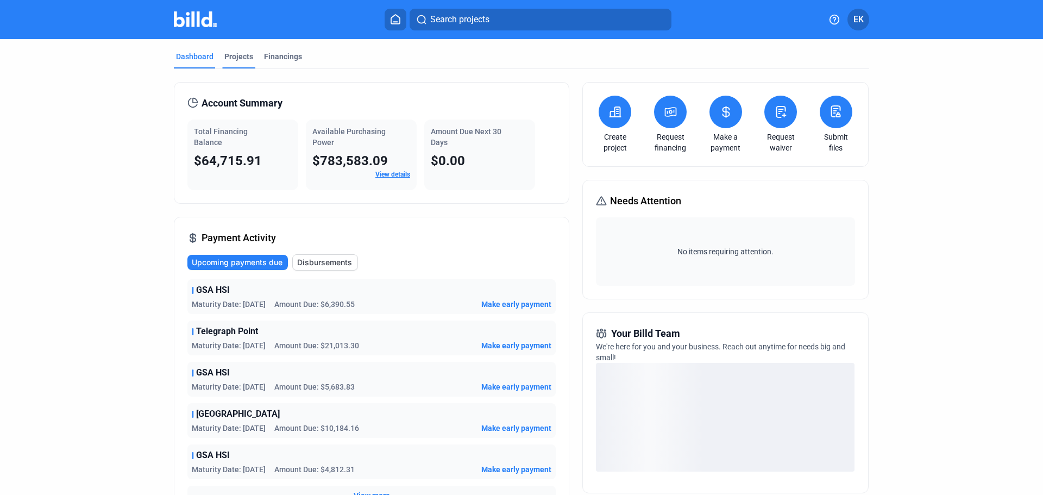 The width and height of the screenshot is (1043, 495). I want to click on a: Submit files, so click(836, 142).